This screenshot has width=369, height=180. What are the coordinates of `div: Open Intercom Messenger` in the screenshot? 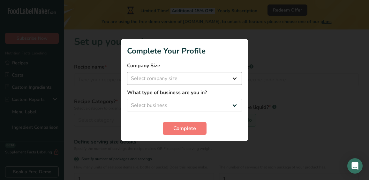 It's located at (355, 166).